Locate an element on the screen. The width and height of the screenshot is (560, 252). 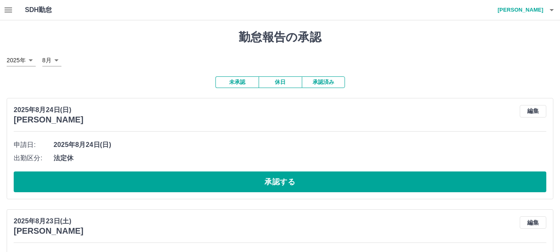
p: 2025年8月24日(日) is located at coordinates (49, 110).